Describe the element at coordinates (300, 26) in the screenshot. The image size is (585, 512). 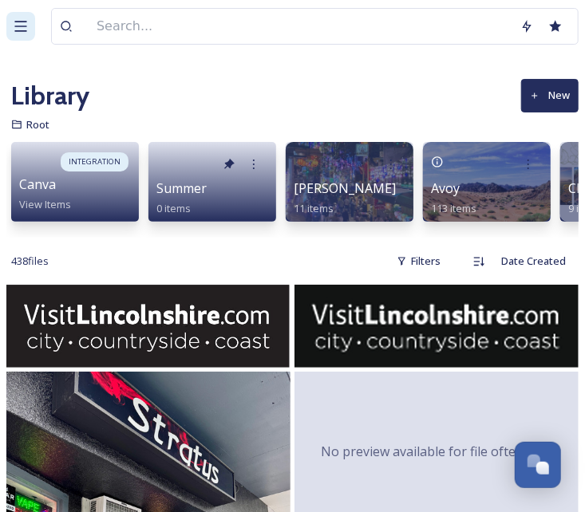
I see `input: Search...` at that location.